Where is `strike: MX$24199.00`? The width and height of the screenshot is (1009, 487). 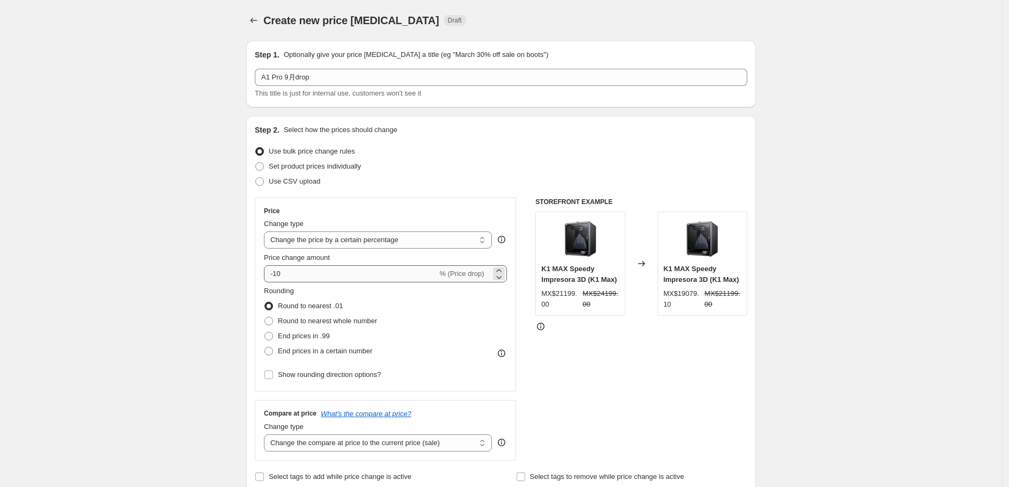 strike: MX$24199.00 is located at coordinates (601, 299).